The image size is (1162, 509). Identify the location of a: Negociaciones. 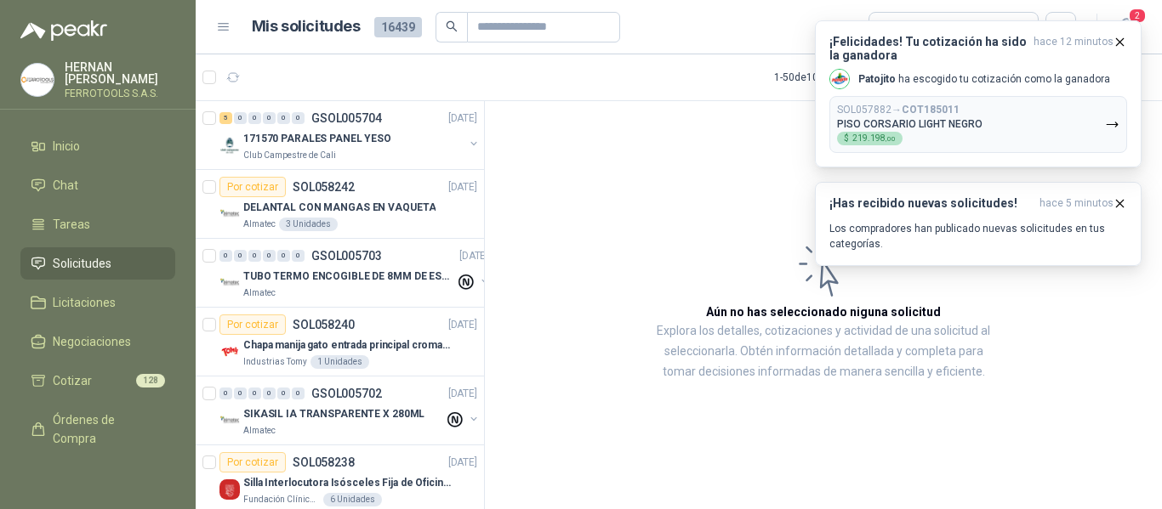
(98, 342).